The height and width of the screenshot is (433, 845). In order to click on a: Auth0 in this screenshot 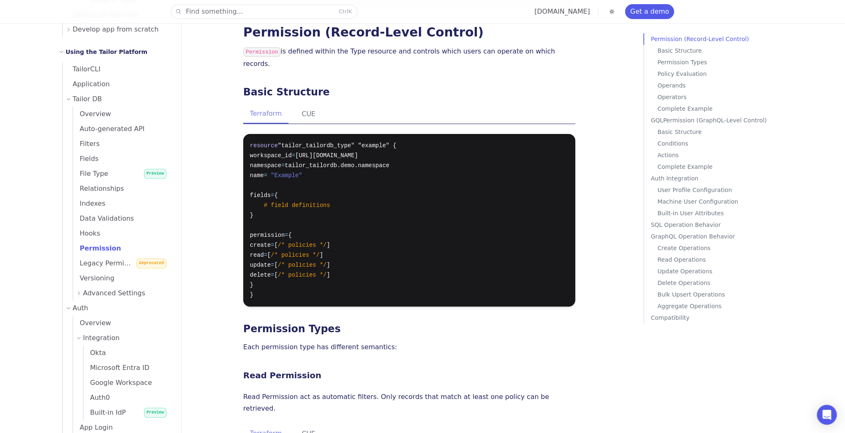, I will do `click(127, 398)`.